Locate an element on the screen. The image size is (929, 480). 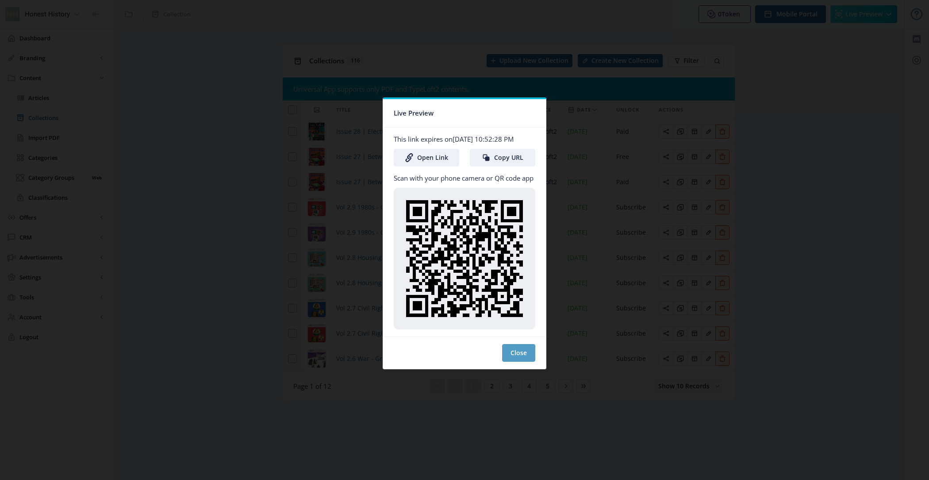
p: This link expires on is located at coordinates (465, 139).